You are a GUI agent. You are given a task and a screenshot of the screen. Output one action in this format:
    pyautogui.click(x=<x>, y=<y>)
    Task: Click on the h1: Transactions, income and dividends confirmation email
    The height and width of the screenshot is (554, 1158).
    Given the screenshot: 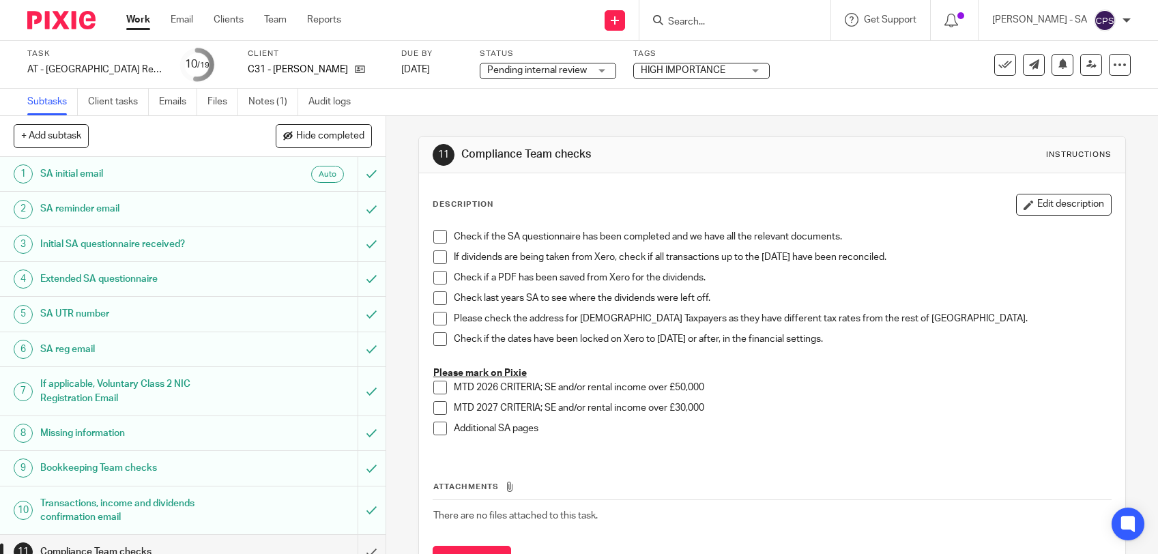 What is the action you would take?
    pyautogui.click(x=141, y=511)
    